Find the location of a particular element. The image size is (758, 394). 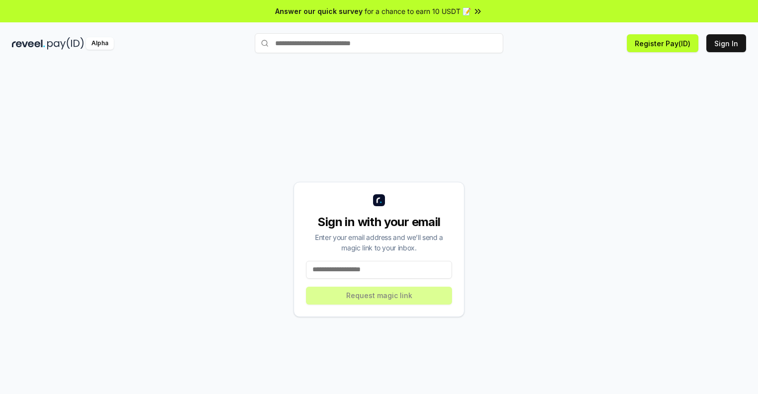

div: Sign in with your email is located at coordinates (379, 222).